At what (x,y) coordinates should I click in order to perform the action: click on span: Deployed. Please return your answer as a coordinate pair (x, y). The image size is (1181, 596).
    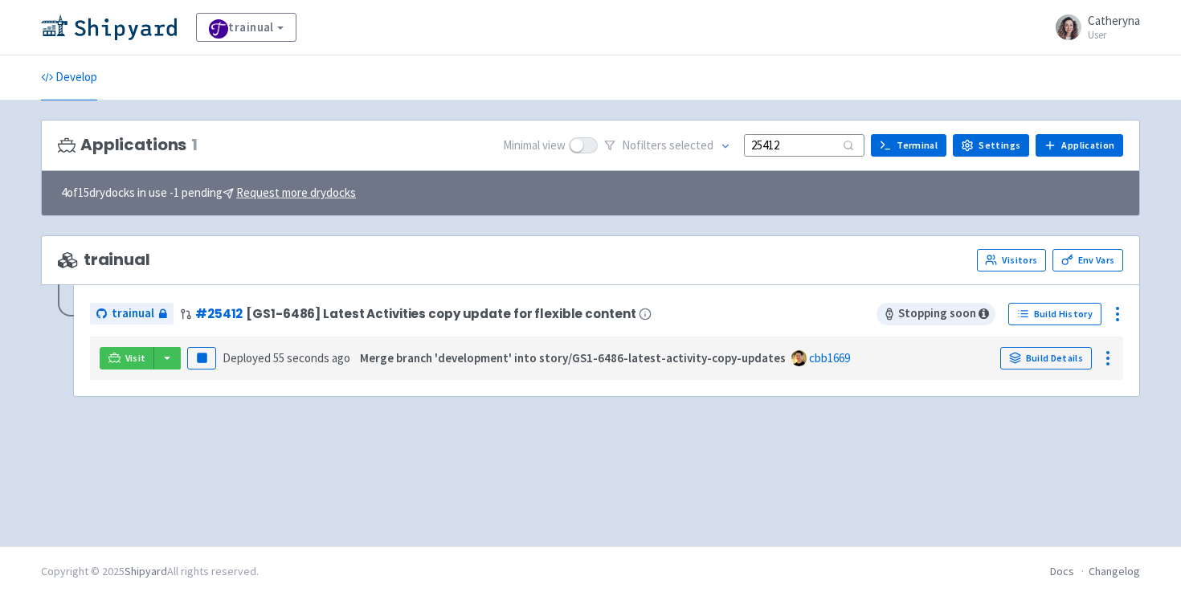
    Looking at the image, I should click on (286, 358).